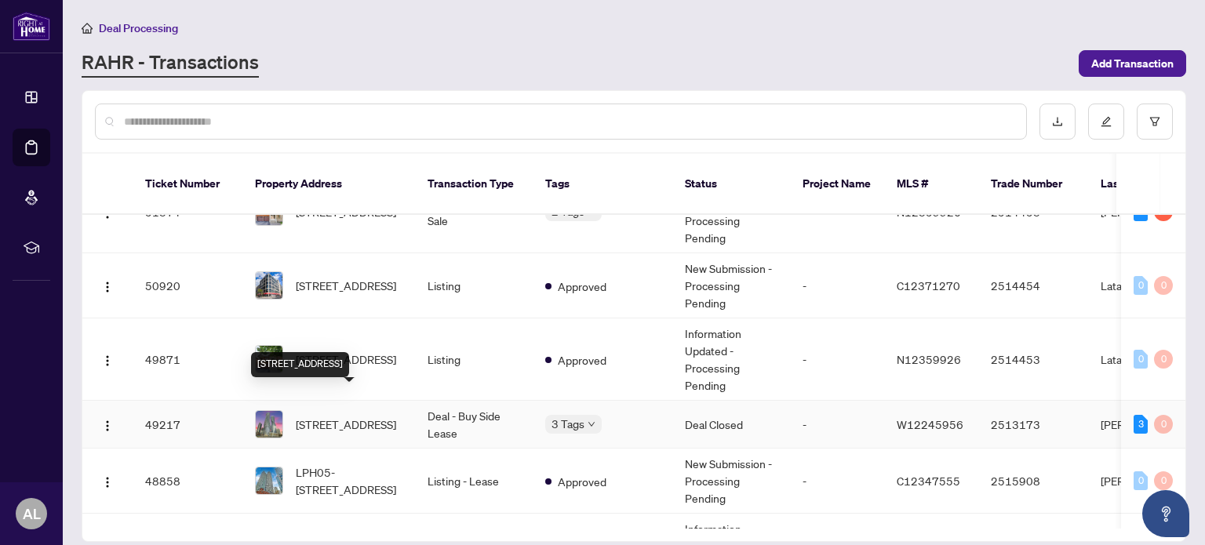  Describe the element at coordinates (1154, 122) in the screenshot. I see `button: filter` at that location.